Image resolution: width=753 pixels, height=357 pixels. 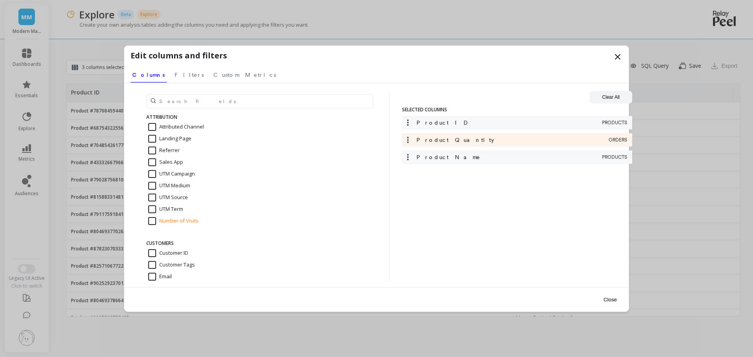 I want to click on span: SELECTED COLUMNS, so click(x=517, y=110).